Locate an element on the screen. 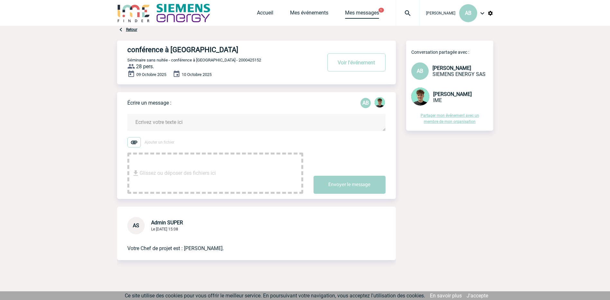 The width and height of the screenshot is (610, 300). p: AB is located at coordinates (366, 103).